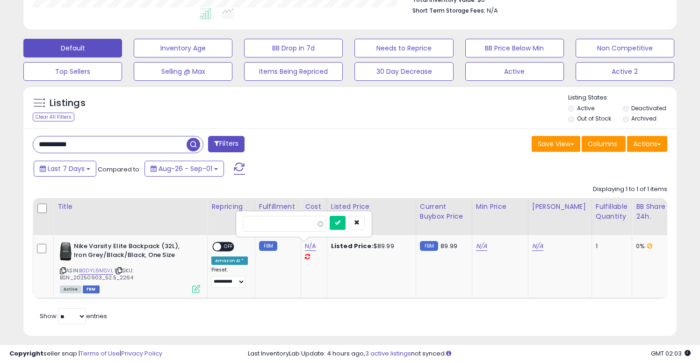 This screenshot has height=363, width=700. I want to click on label: Out of Stock, so click(594, 118).